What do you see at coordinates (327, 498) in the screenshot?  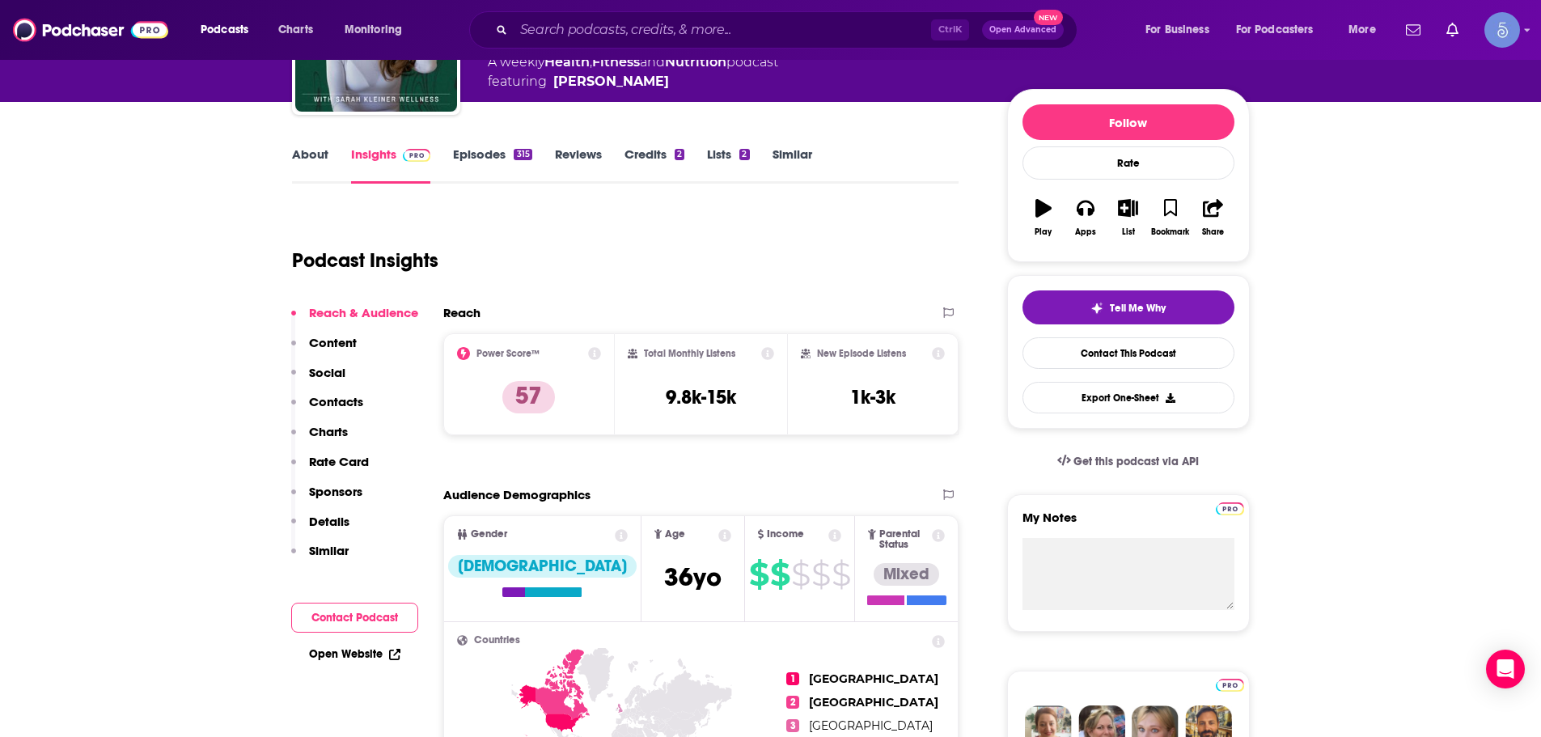 I see `button: Sponsors` at bounding box center [327, 498].